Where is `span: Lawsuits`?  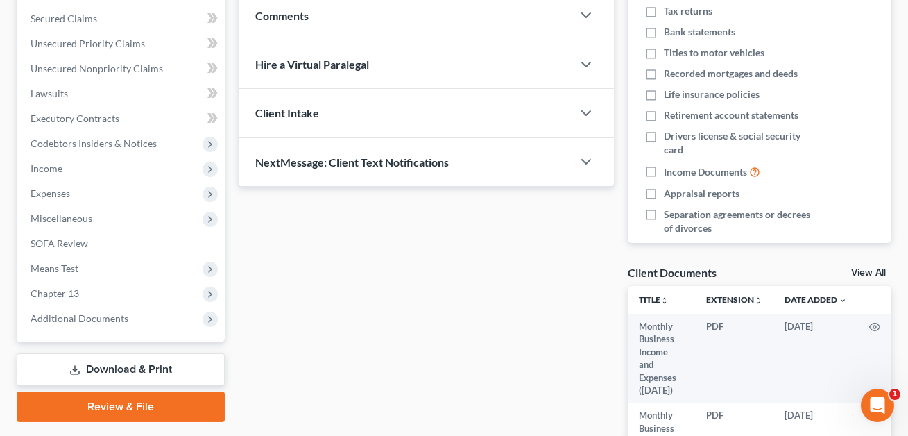 span: Lawsuits is located at coordinates (49, 93).